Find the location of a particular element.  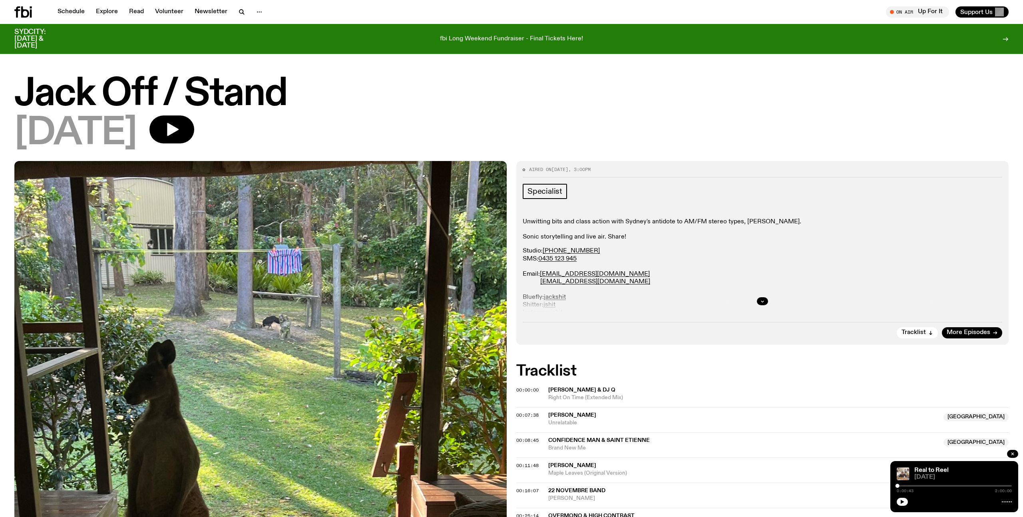

span: Specialist is located at coordinates (544, 191).